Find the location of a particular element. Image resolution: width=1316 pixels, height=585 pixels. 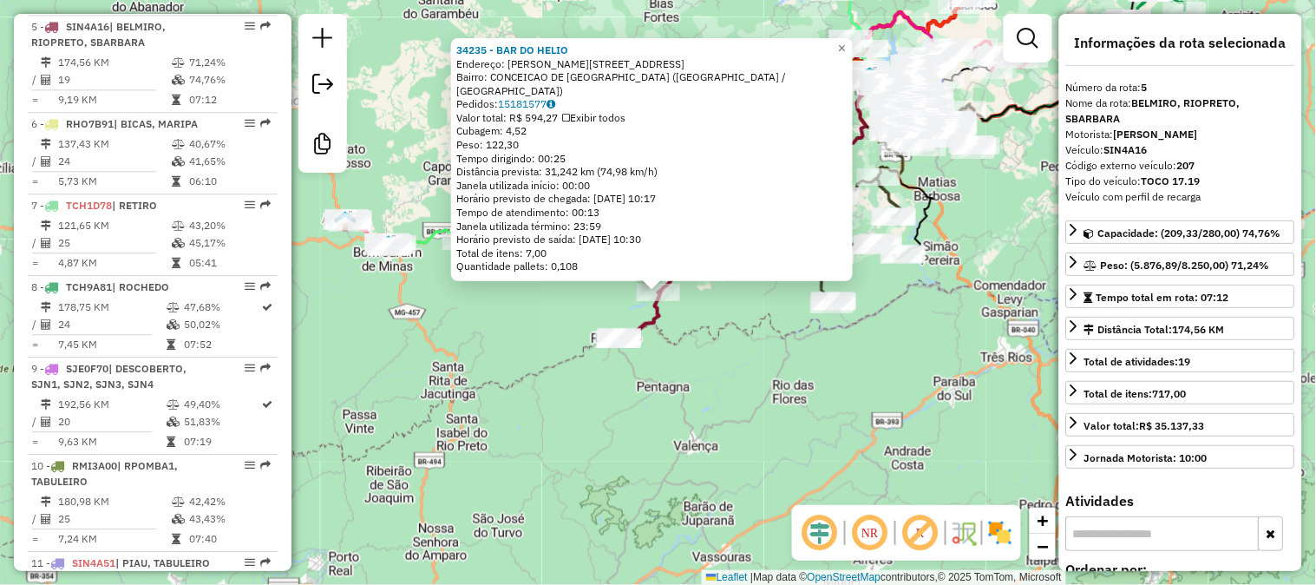

td: 49,40% is located at coordinates (222, 404).